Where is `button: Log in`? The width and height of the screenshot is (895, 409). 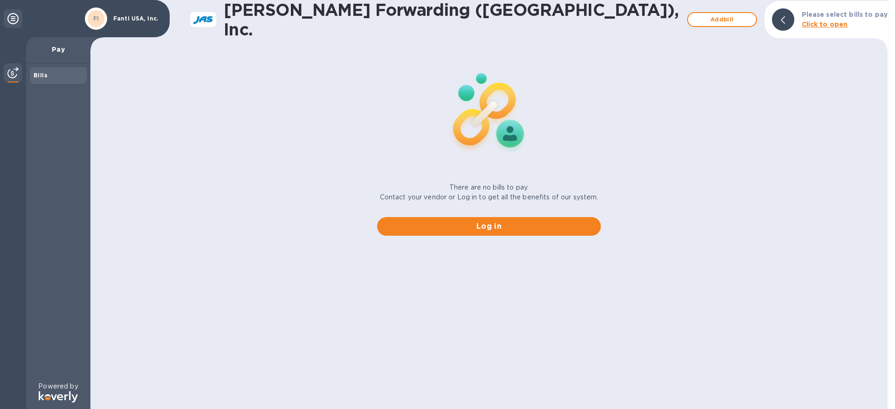
button: Log in is located at coordinates (489, 226).